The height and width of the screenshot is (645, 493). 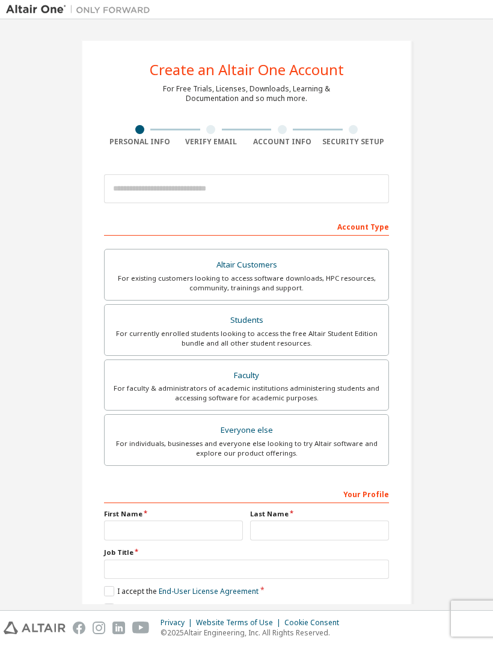 I want to click on p: © 2025 Altair Engineering, Inc. All Rights Reserved., so click(x=253, y=632).